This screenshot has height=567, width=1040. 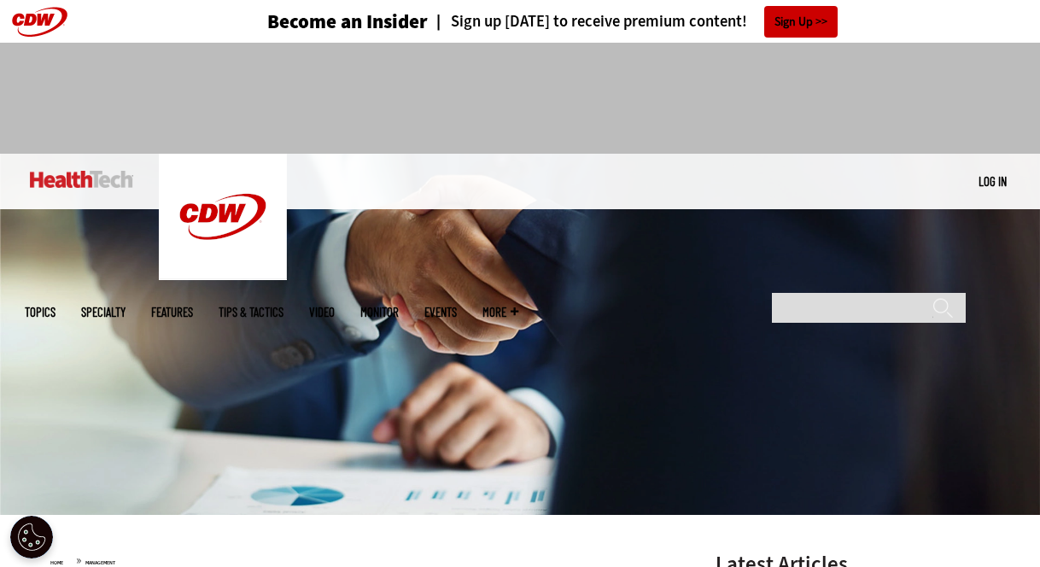 I want to click on a: Management, so click(x=100, y=563).